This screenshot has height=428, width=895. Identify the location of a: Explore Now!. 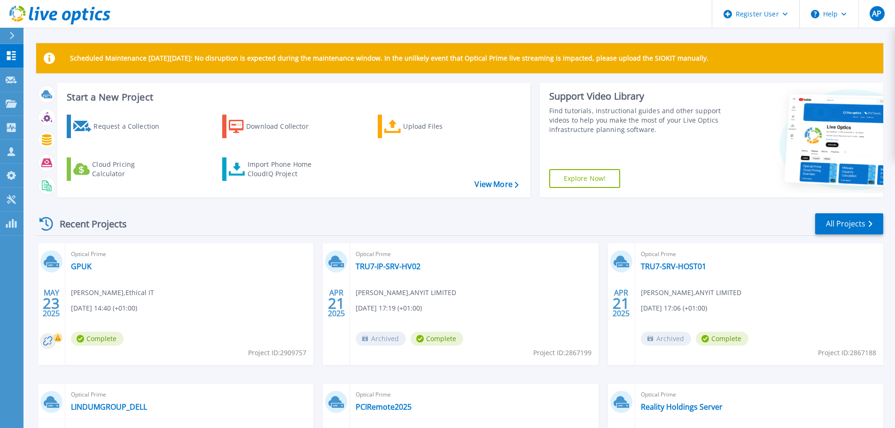
(585, 178).